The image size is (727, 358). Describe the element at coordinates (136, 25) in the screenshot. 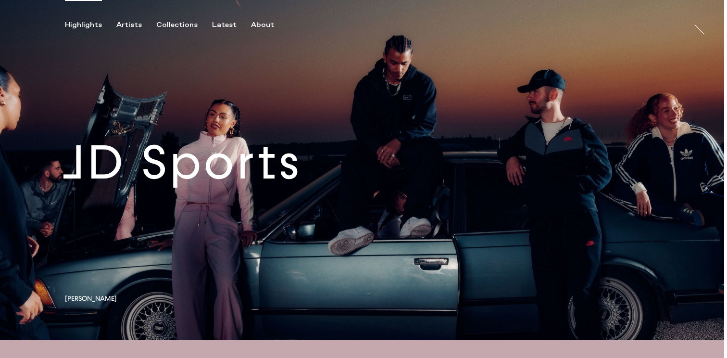

I see `button: Artists` at that location.